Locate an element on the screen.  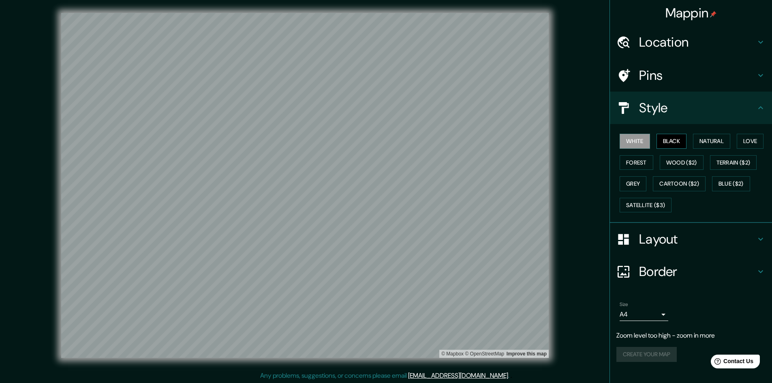
button: White is located at coordinates (635, 141).